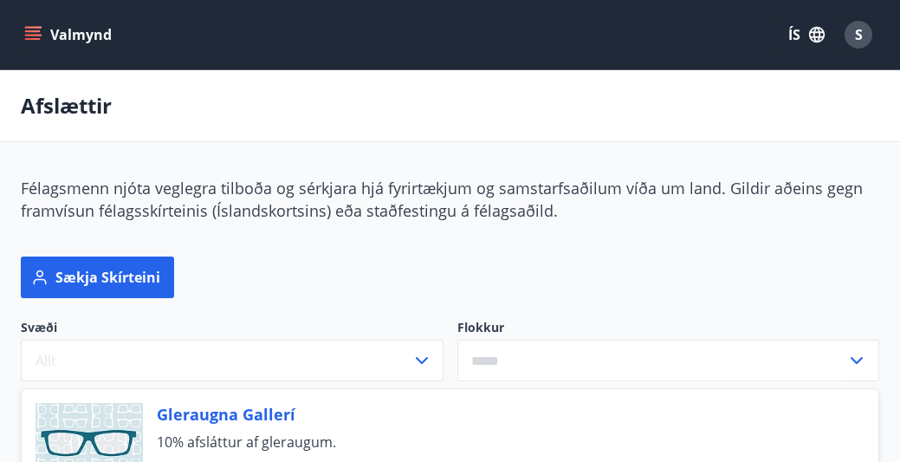 The image size is (900, 462). What do you see at coordinates (66, 106) in the screenshot?
I see `p: Afslættir` at bounding box center [66, 106].